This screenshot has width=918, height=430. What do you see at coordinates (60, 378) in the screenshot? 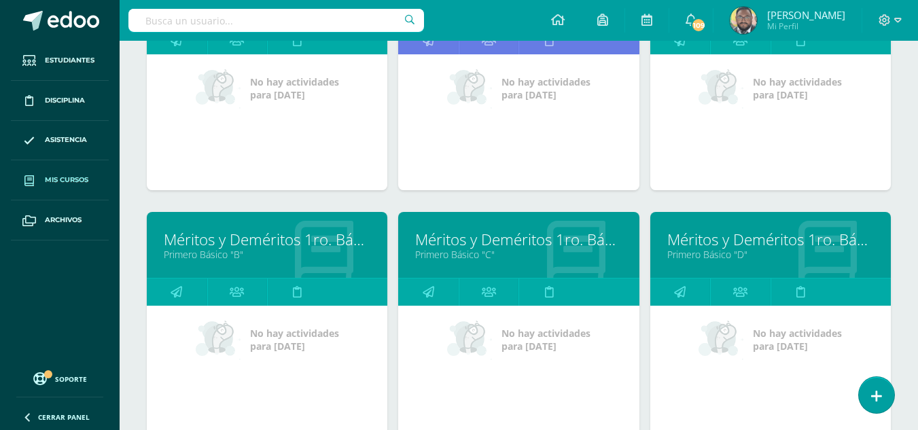
I see `a: Soporte` at bounding box center [60, 378].